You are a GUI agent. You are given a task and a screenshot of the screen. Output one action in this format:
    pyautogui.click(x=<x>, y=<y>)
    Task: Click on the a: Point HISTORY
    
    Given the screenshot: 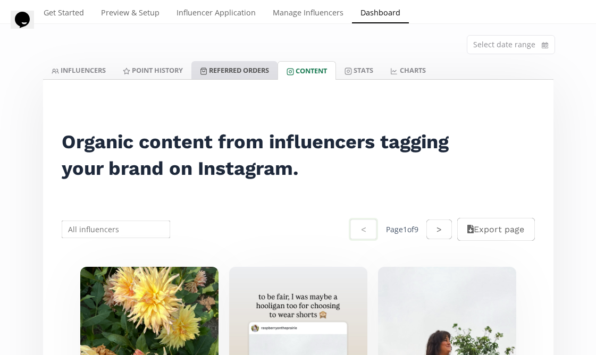 What is the action you would take?
    pyautogui.click(x=153, y=70)
    